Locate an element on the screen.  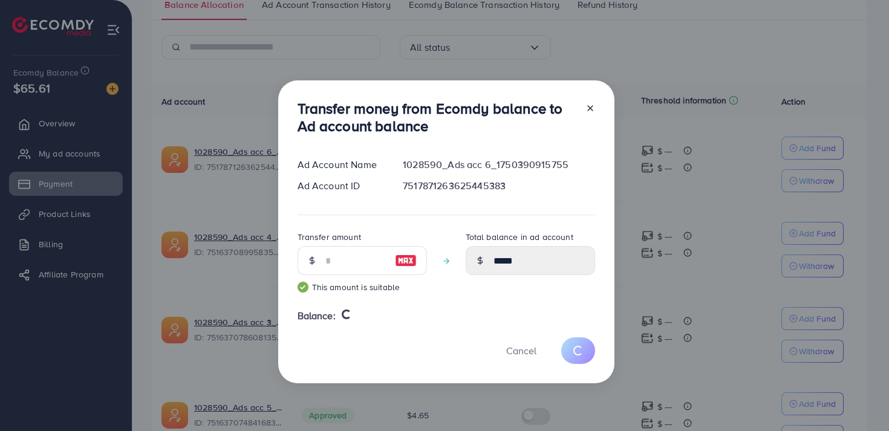
div: Ad Account ID is located at coordinates (340, 186).